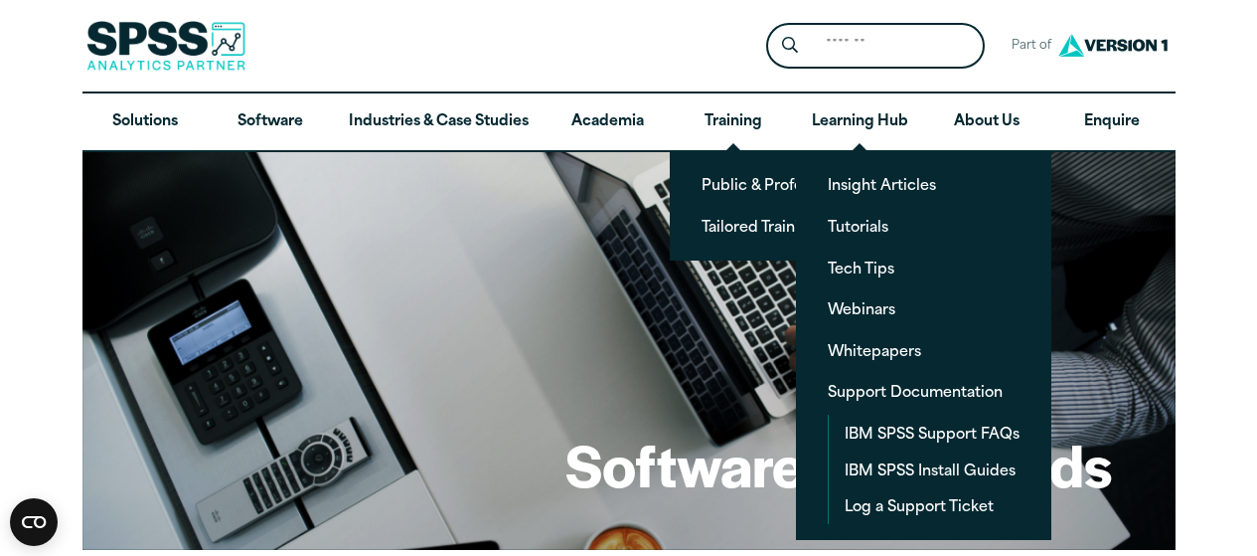 The width and height of the screenshot is (1257, 556). I want to click on a: Learning Hub, so click(860, 122).